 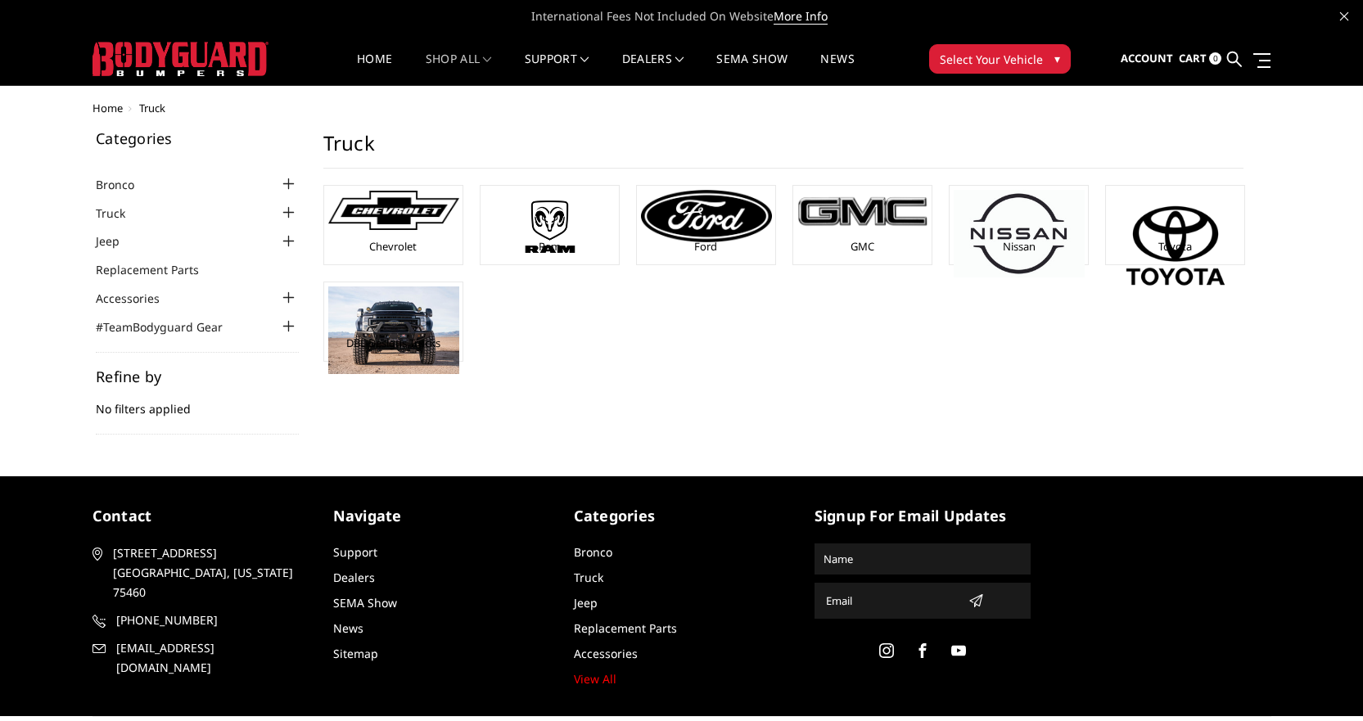 What do you see at coordinates (197, 377) in the screenshot?
I see `h5: Refine by` at bounding box center [197, 377].